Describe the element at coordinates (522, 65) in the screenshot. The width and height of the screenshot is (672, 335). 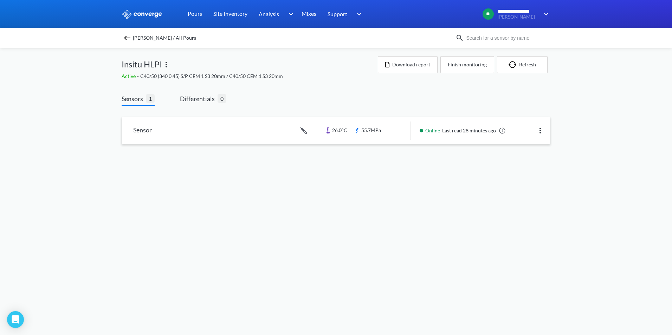
I see `button: Refresh` at that location.